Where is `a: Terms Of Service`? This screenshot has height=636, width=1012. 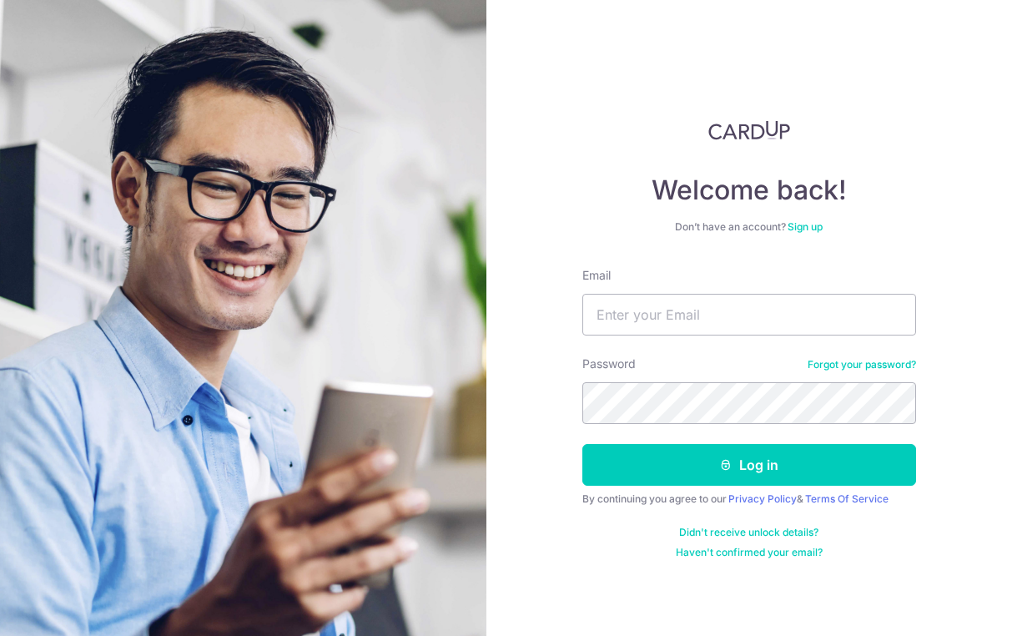
a: Terms Of Service is located at coordinates (847, 498).